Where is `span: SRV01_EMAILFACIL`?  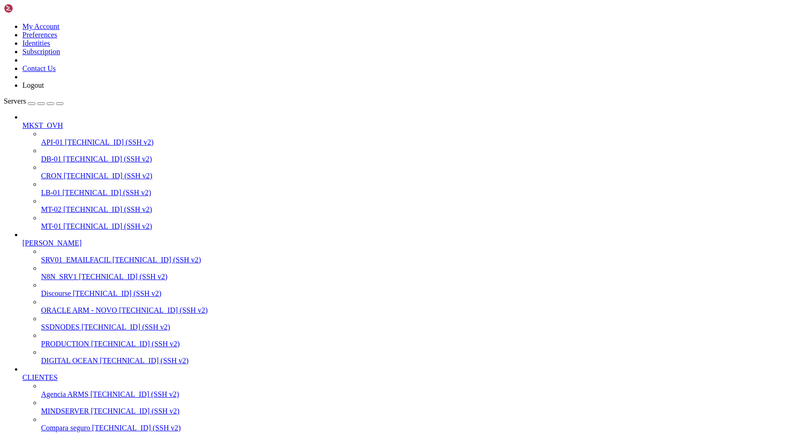 span: SRV01_EMAILFACIL is located at coordinates (76, 259).